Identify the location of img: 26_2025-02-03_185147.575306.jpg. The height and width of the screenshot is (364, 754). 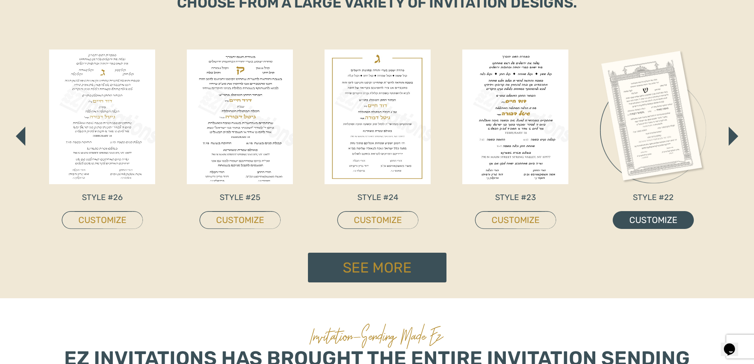
(102, 117).